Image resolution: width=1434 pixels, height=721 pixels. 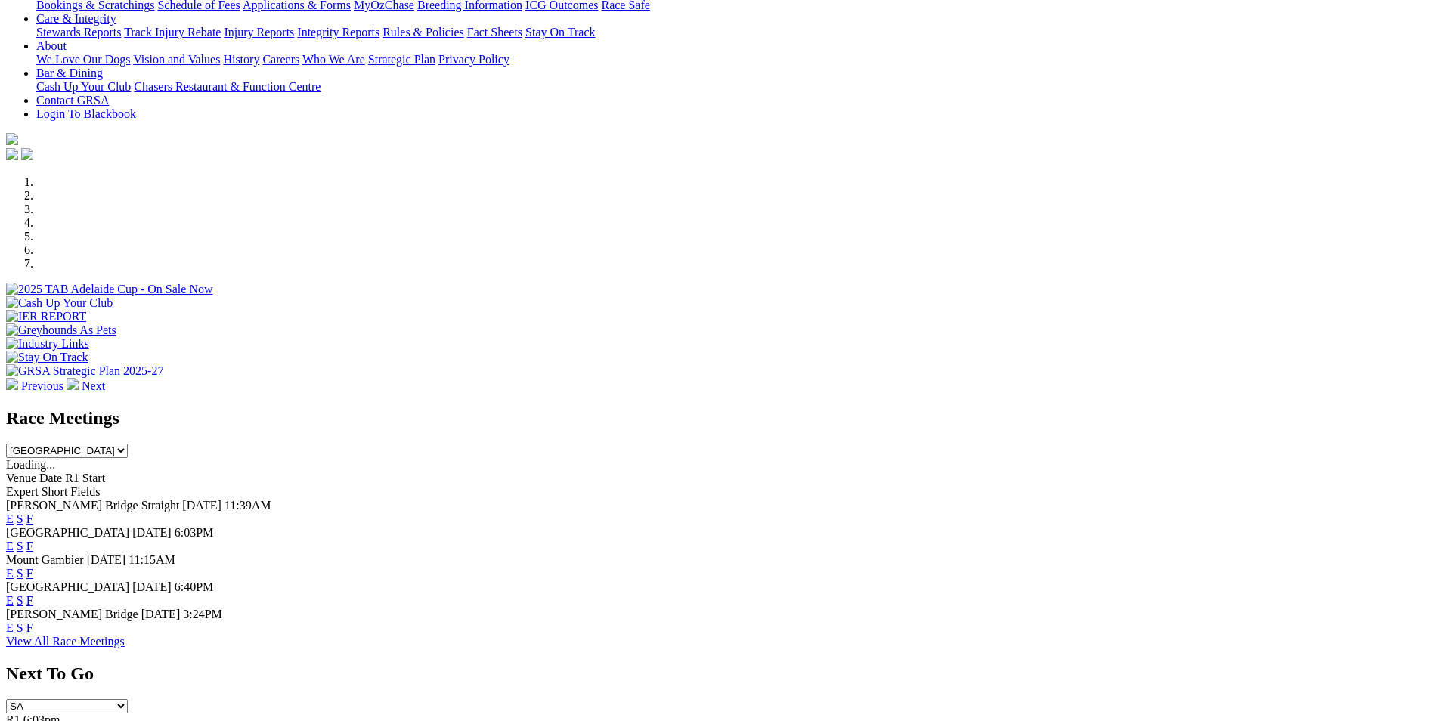 What do you see at coordinates (338, 32) in the screenshot?
I see `a: Integrity Reports` at bounding box center [338, 32].